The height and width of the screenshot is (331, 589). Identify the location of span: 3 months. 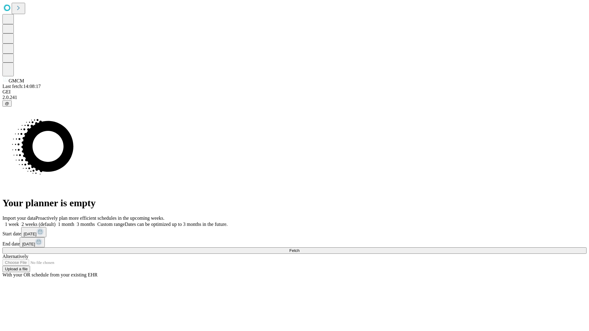
(86, 224).